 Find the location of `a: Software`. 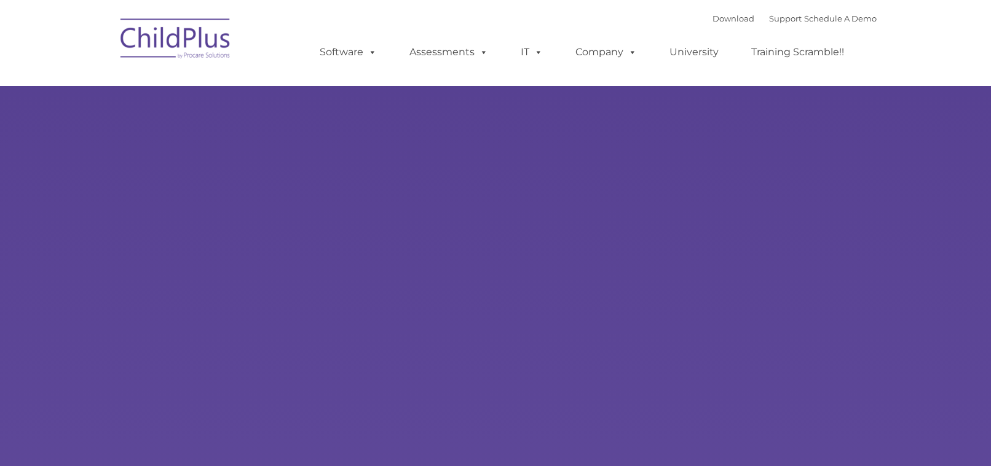

a: Software is located at coordinates (348, 52).